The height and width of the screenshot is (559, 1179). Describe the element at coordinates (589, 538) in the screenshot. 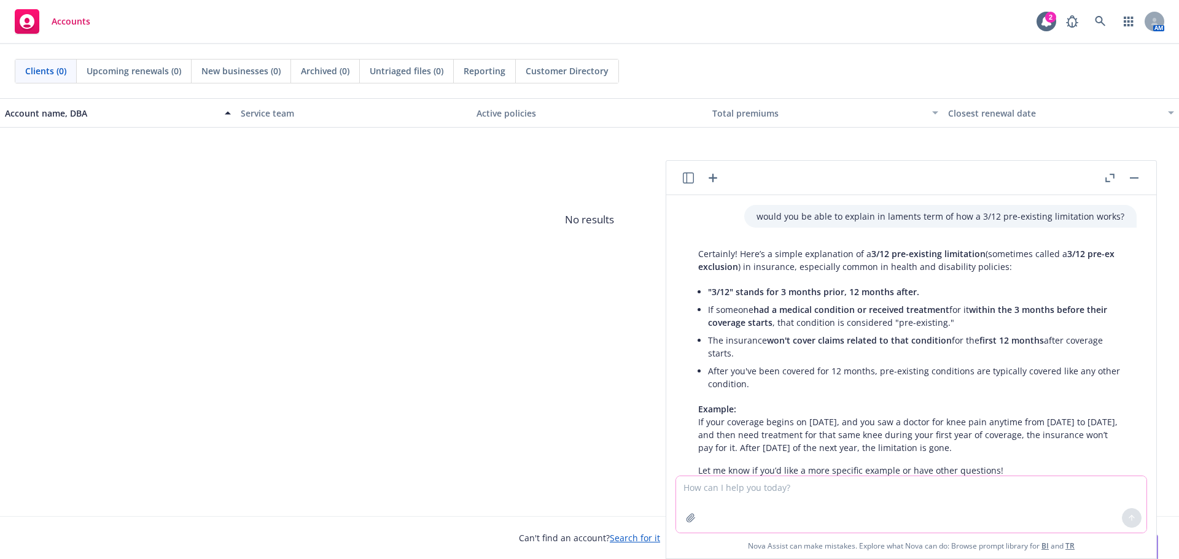

I see `span: Can't find an account?` at that location.